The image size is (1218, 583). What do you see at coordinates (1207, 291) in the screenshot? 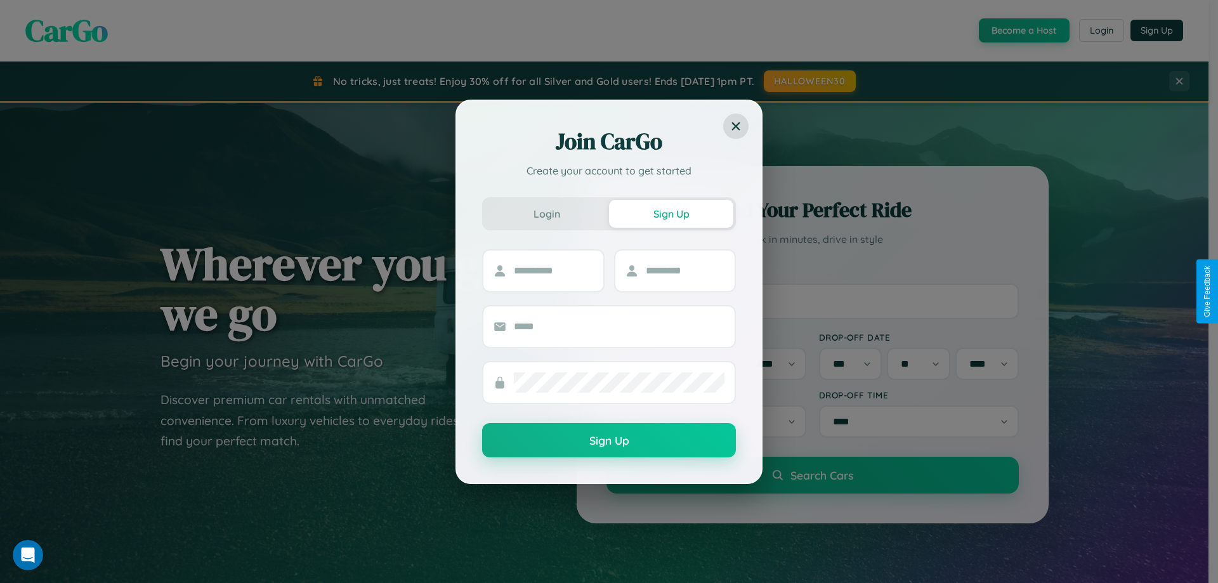
I see `div: Give Feedback` at bounding box center [1207, 291].